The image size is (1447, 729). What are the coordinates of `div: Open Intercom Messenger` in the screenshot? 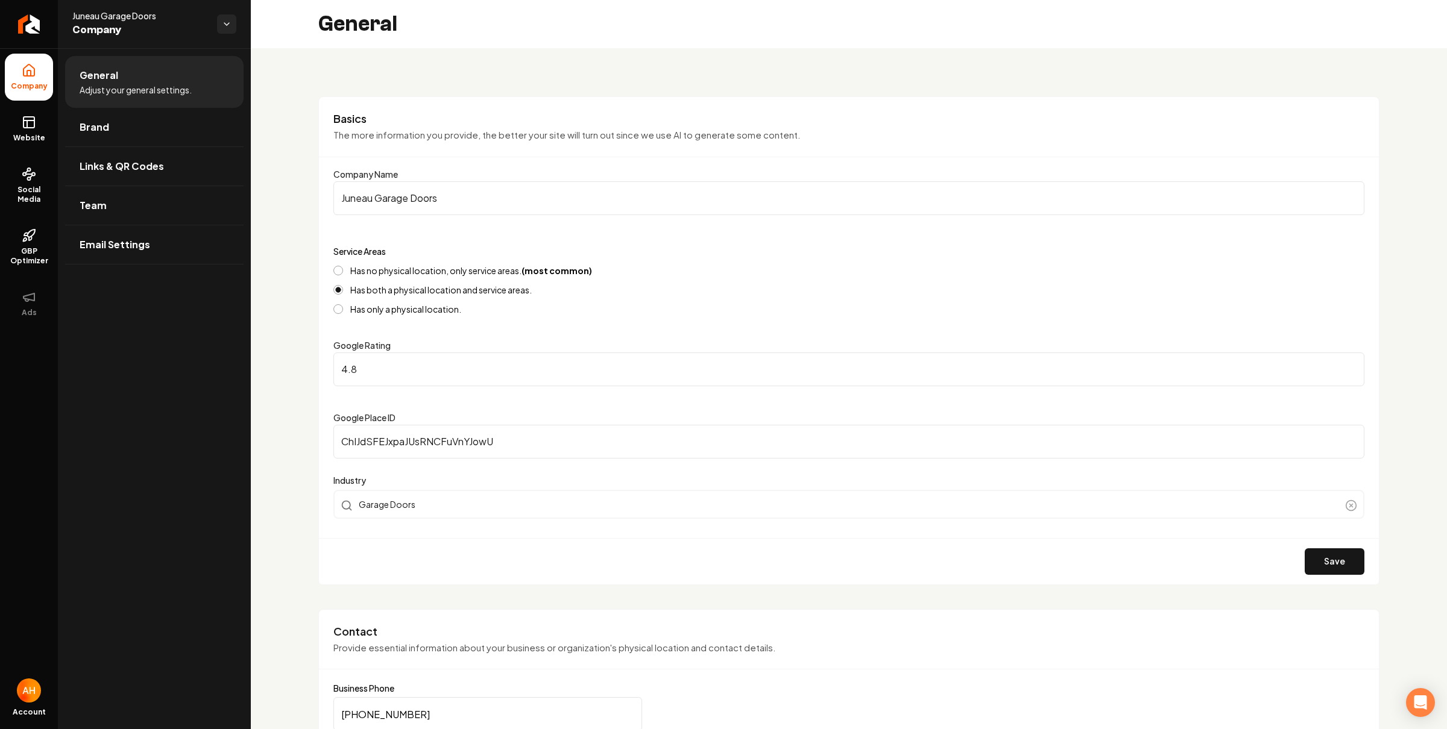 It's located at (1420, 703).